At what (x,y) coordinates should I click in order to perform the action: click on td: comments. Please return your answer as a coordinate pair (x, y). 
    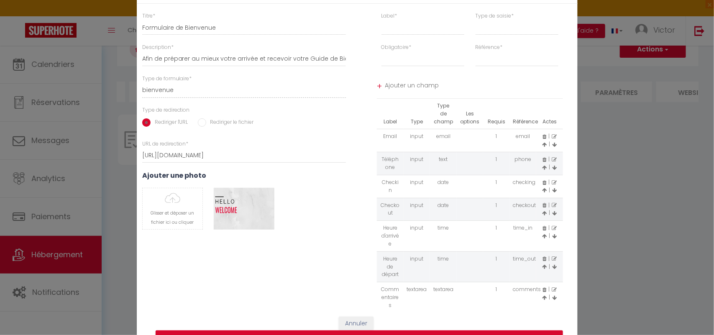
    Looking at the image, I should click on (523, 298).